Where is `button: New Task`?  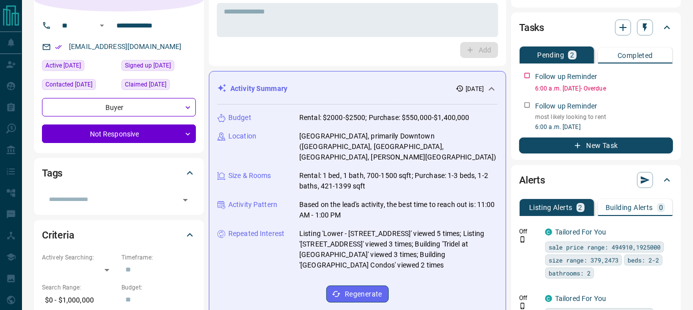
button: New Task is located at coordinates (596, 145).